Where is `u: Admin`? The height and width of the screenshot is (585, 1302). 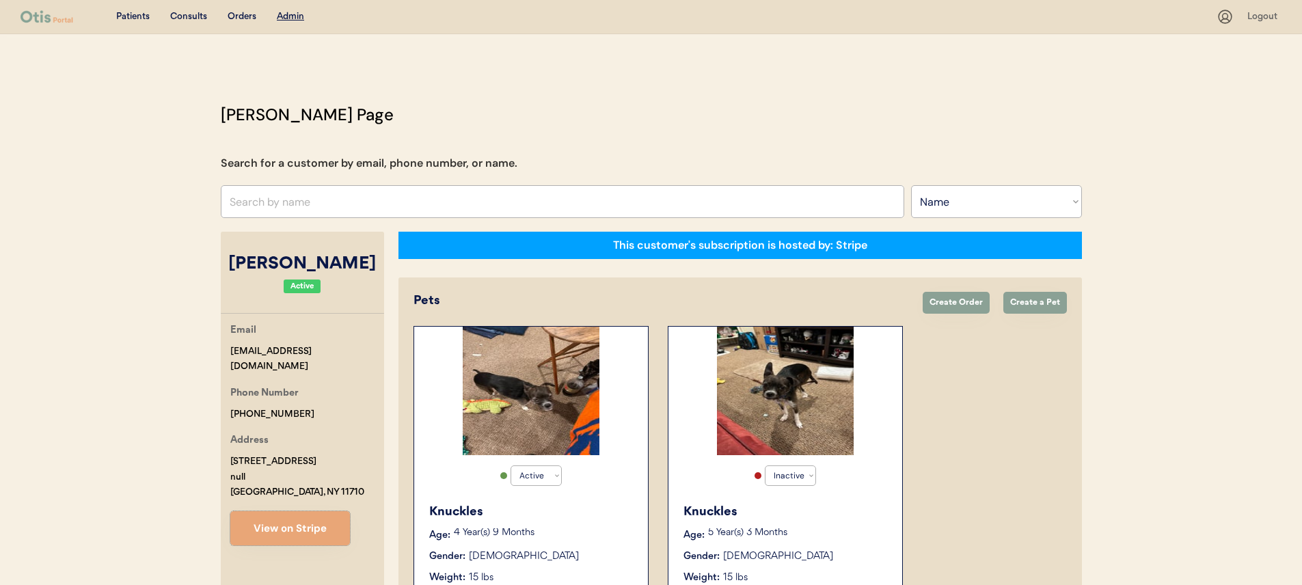
u: Admin is located at coordinates (291, 16).